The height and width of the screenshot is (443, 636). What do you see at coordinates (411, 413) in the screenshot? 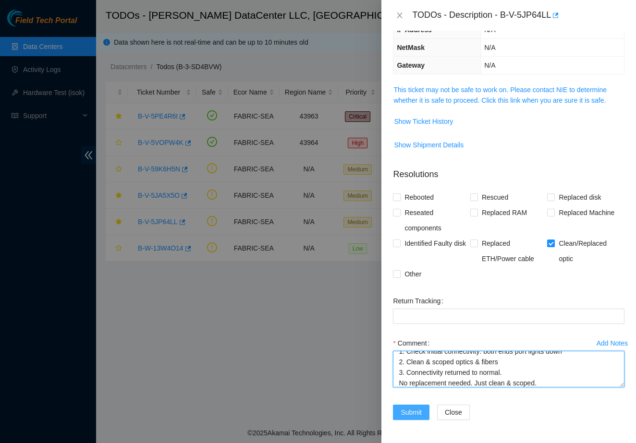
I see `button: Submit` at bounding box center [411, 413].